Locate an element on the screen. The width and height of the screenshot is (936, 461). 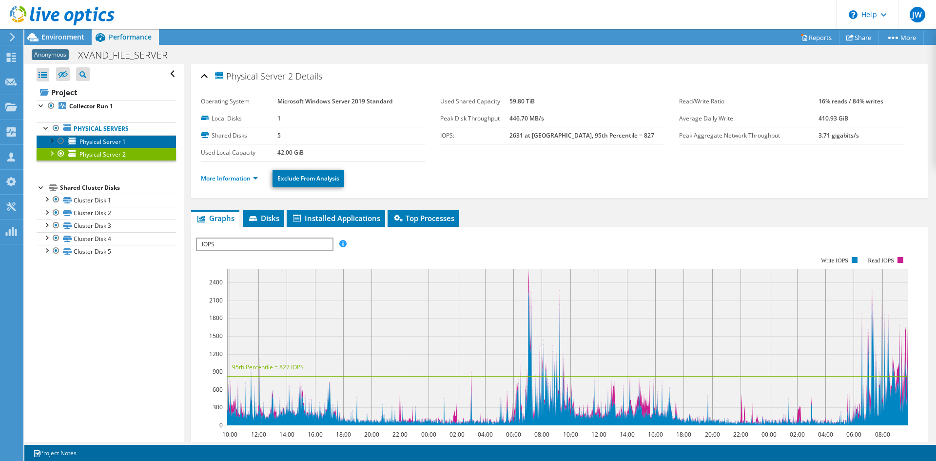
label: Used Local Capacity is located at coordinates (239, 153).